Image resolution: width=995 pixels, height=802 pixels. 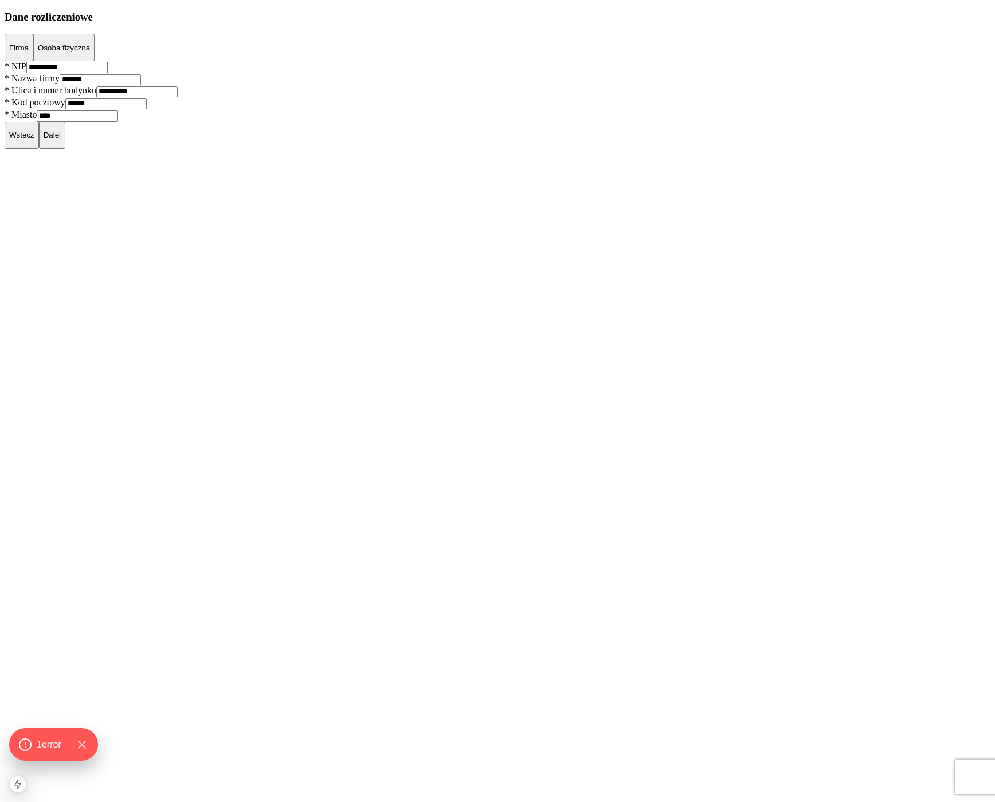 What do you see at coordinates (67, 68) in the screenshot?
I see `input: NIP` at bounding box center [67, 68].